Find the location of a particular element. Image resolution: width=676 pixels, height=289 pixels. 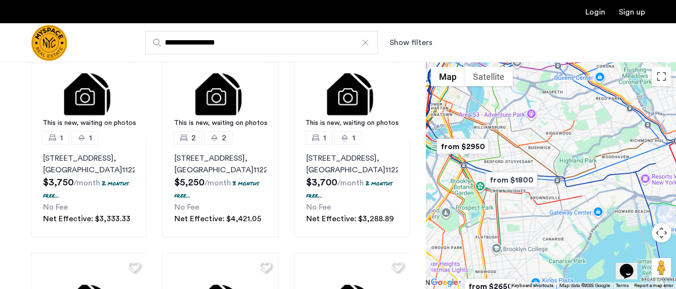

p: 2 months free... is located at coordinates (350, 190).